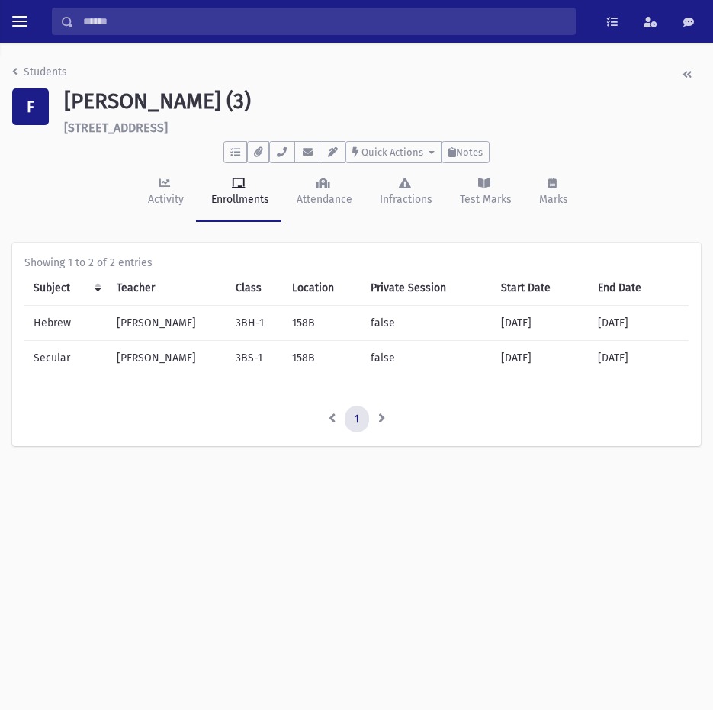  What do you see at coordinates (20, 21) in the screenshot?
I see `button: toggle menu` at bounding box center [20, 21].